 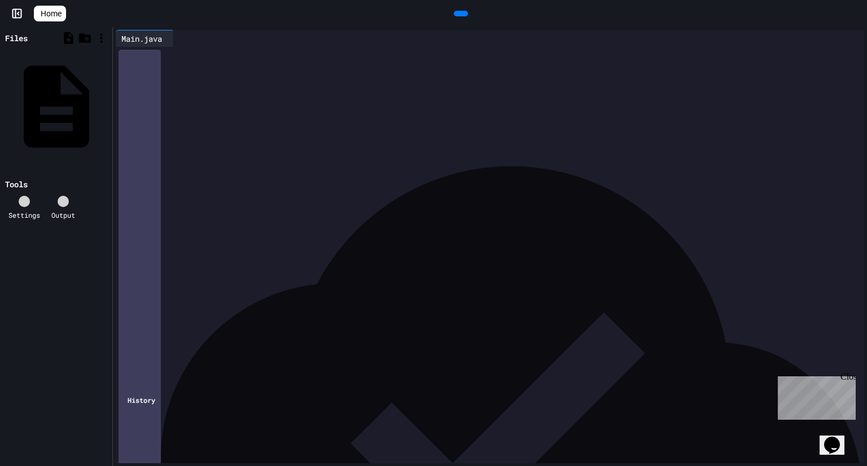 I want to click on div: Output, so click(x=63, y=215).